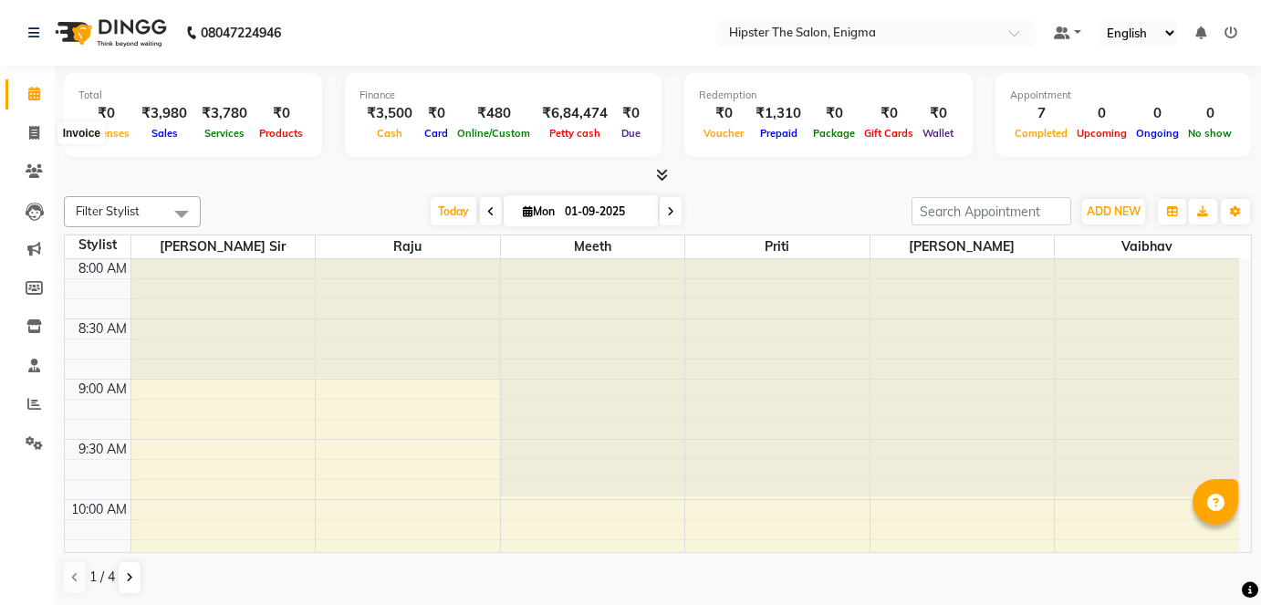 The width and height of the screenshot is (1261, 605). Describe the element at coordinates (390, 113) in the screenshot. I see `div: ₹3,500` at that location.